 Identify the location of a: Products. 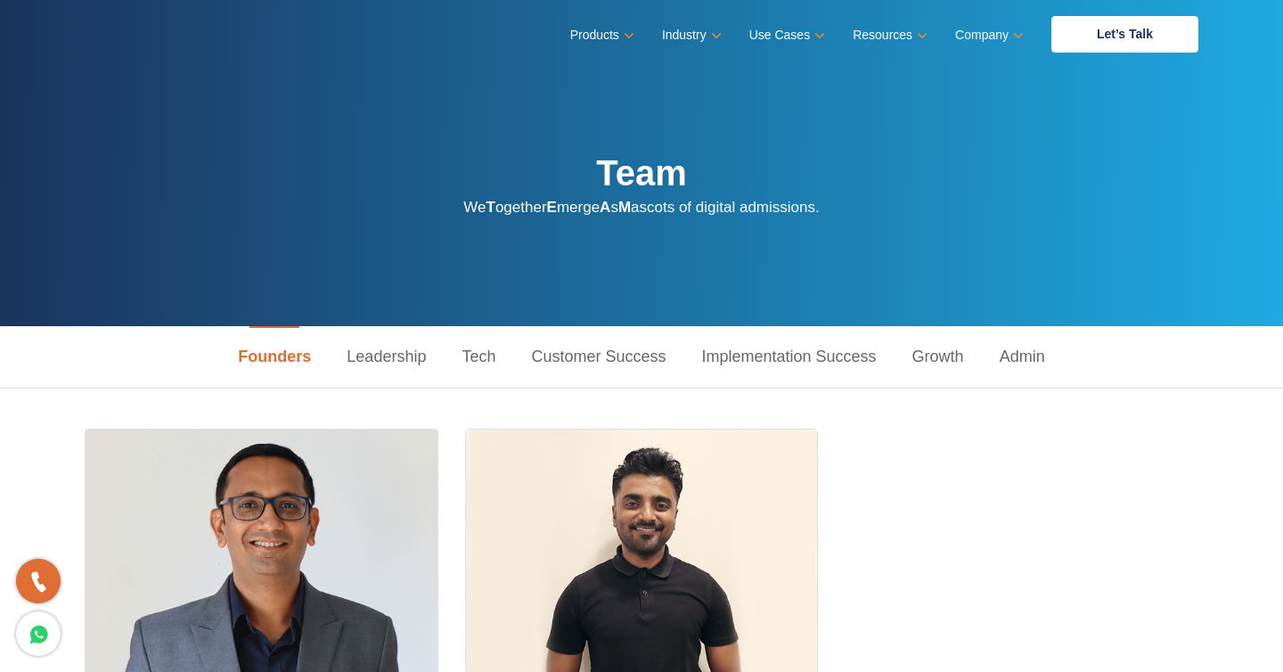
(600, 35).